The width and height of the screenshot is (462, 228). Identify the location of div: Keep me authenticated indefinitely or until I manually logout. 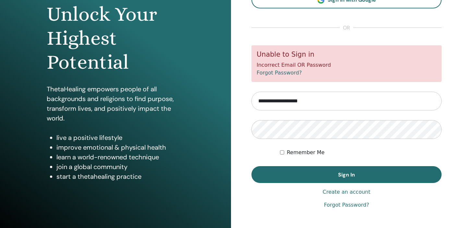
(361, 153).